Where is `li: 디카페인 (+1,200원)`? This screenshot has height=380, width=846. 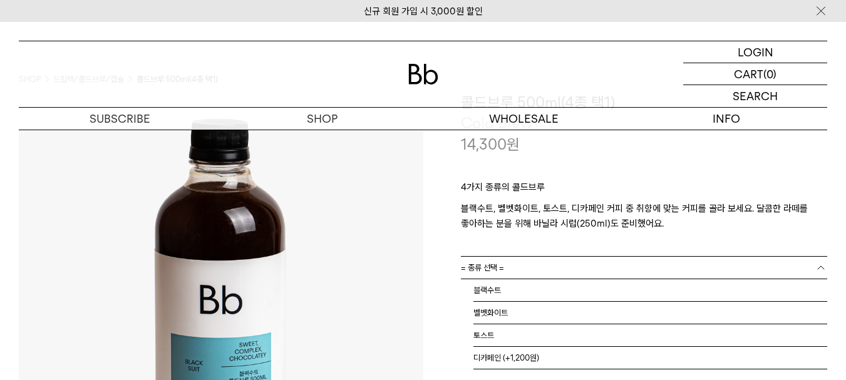
li: 디카페인 (+1,200원) is located at coordinates (651, 358).